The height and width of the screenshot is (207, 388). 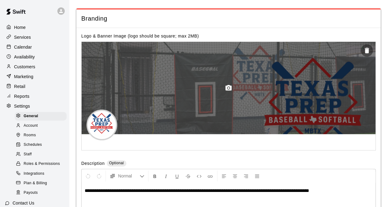 What do you see at coordinates (235, 176) in the screenshot?
I see `button: Center Align` at bounding box center [235, 176].